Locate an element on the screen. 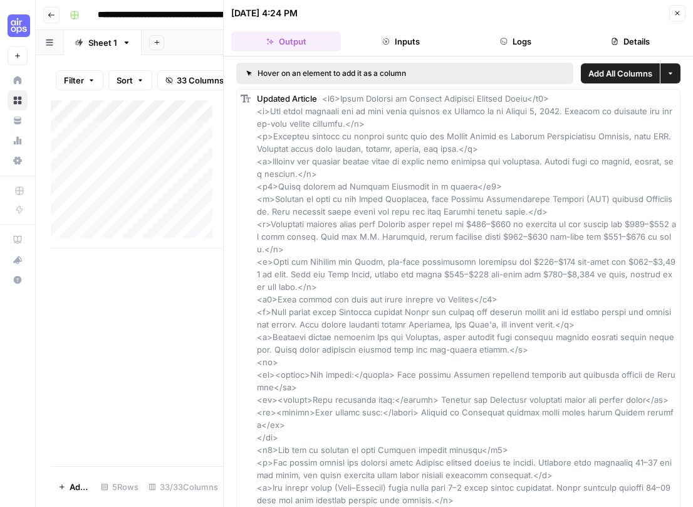 The height and width of the screenshot is (507, 693). button: Logs is located at coordinates (516, 41).